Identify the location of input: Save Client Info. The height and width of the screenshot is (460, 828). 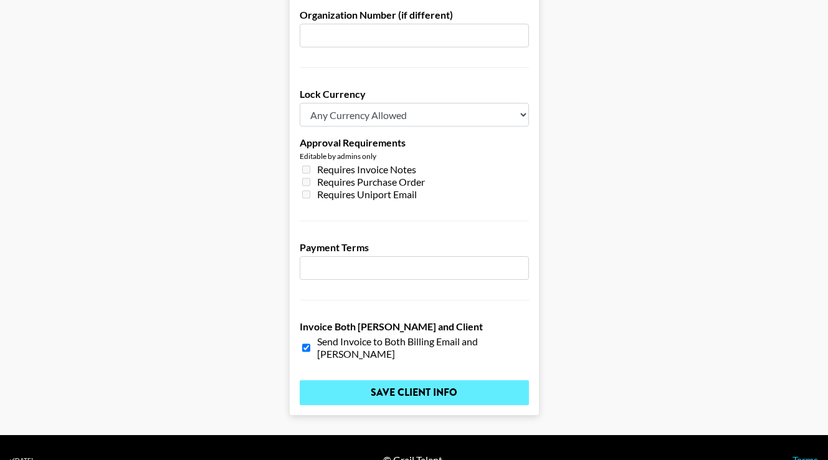
(414, 393).